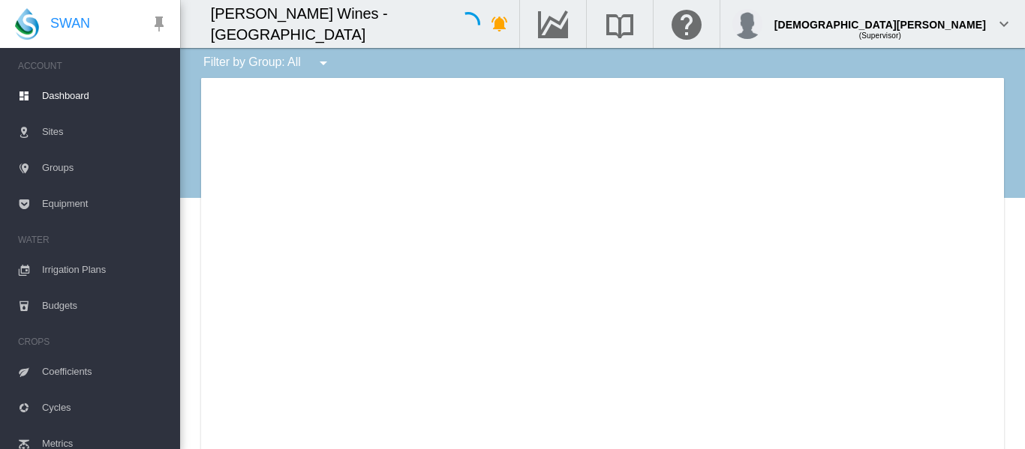 This screenshot has height=449, width=1025. I want to click on span: Sites, so click(105, 132).